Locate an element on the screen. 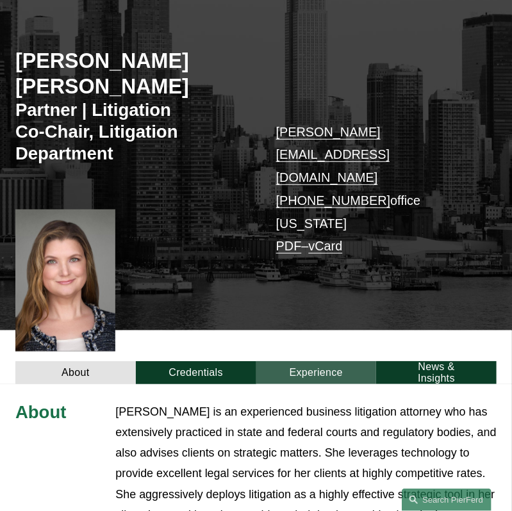 The height and width of the screenshot is (511, 512). h3: Partner | Litigation Co-Chair, Litigation Department is located at coordinates (136, 132).